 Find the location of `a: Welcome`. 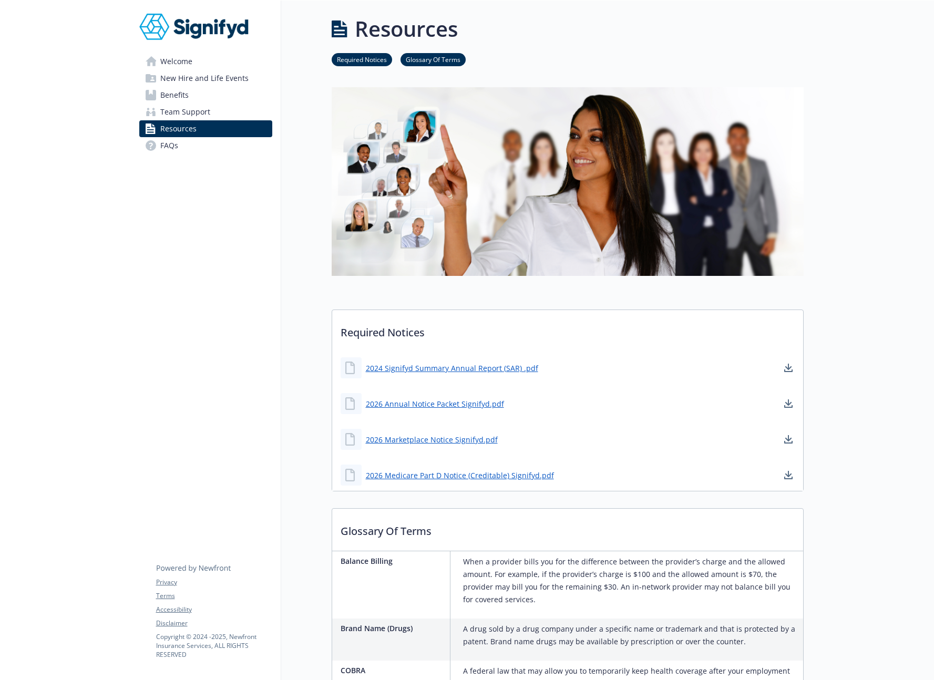

a: Welcome is located at coordinates (206, 61).